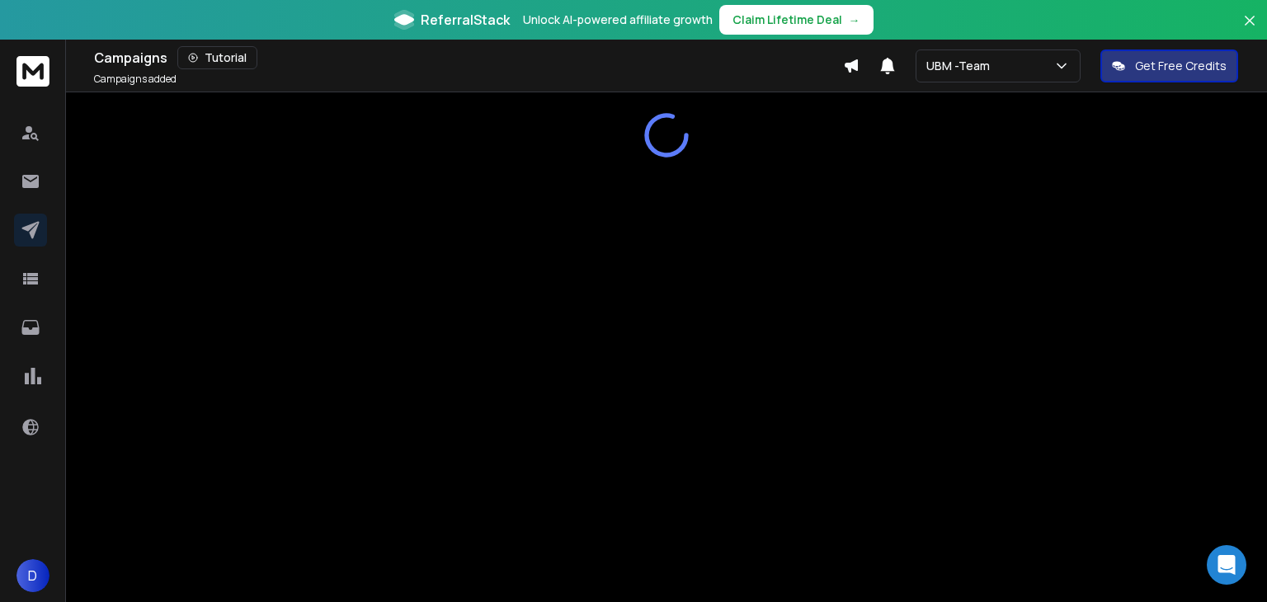 This screenshot has width=1267, height=602. What do you see at coordinates (1181, 66) in the screenshot?
I see `p: Get Free Credits` at bounding box center [1181, 66].